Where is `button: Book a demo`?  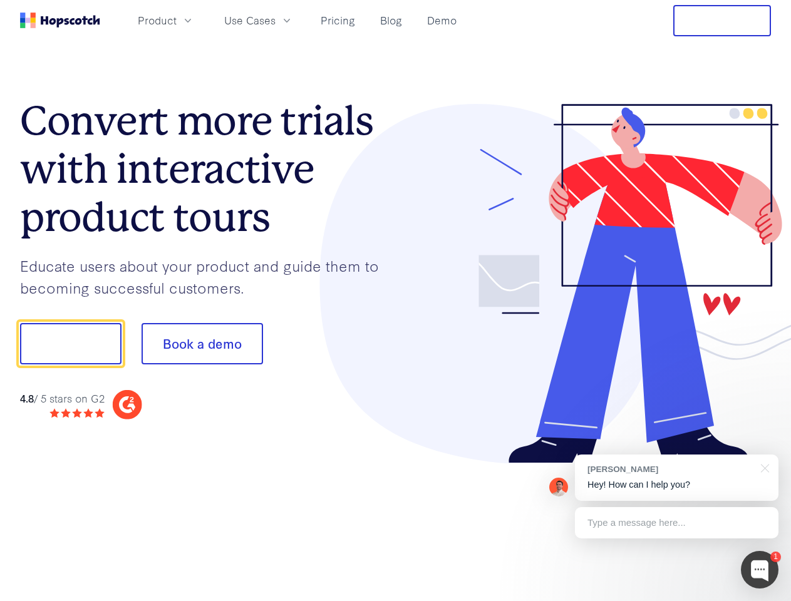 button: Book a demo is located at coordinates (202, 344).